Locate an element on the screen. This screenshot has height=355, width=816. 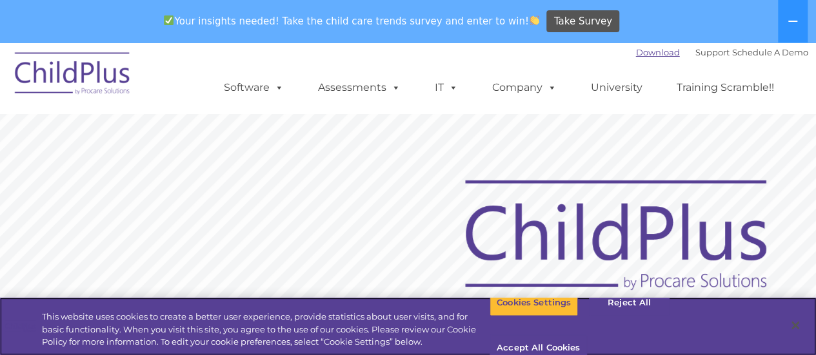
a: Company is located at coordinates (524, 88).